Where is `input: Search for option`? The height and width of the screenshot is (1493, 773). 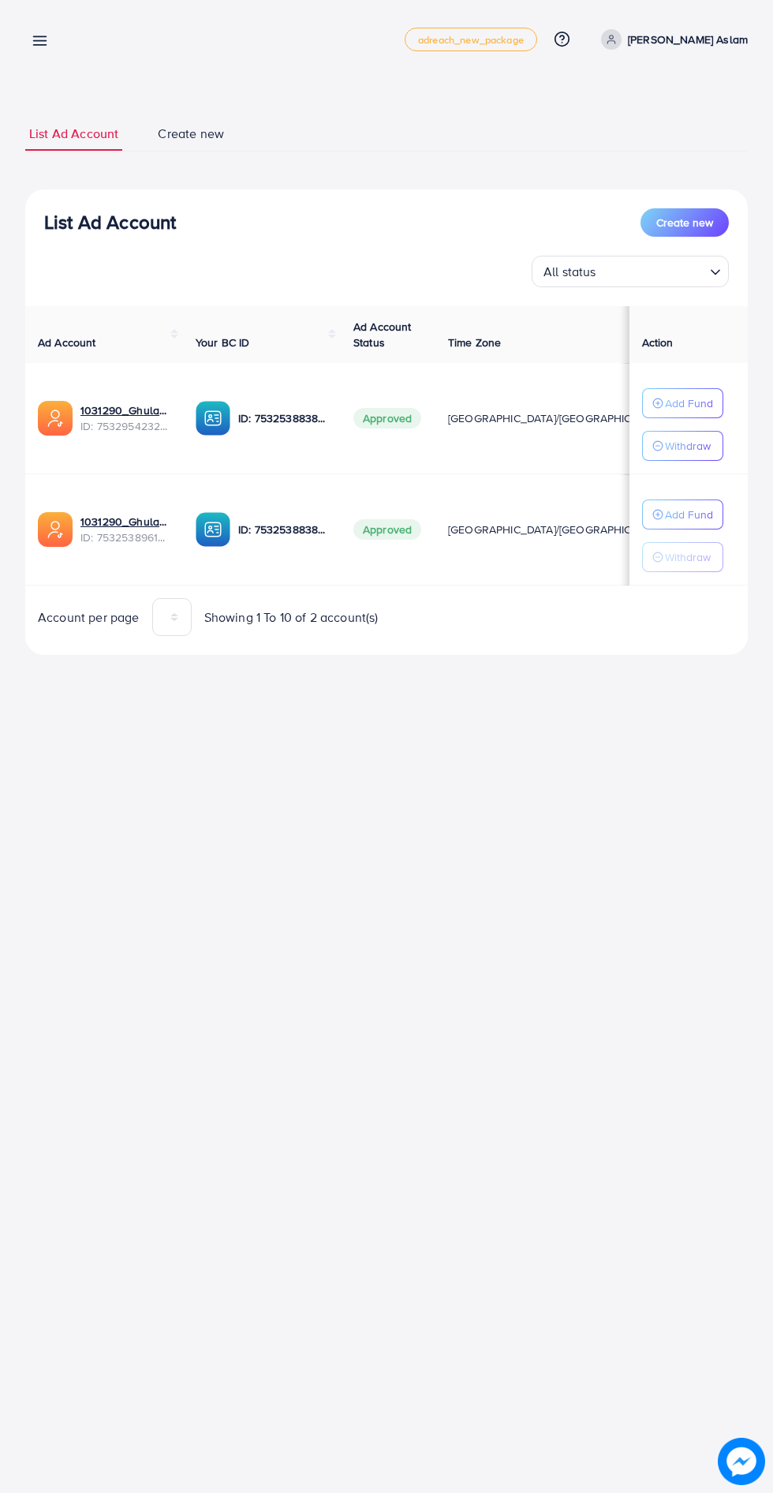 input: Search for option is located at coordinates (652, 270).